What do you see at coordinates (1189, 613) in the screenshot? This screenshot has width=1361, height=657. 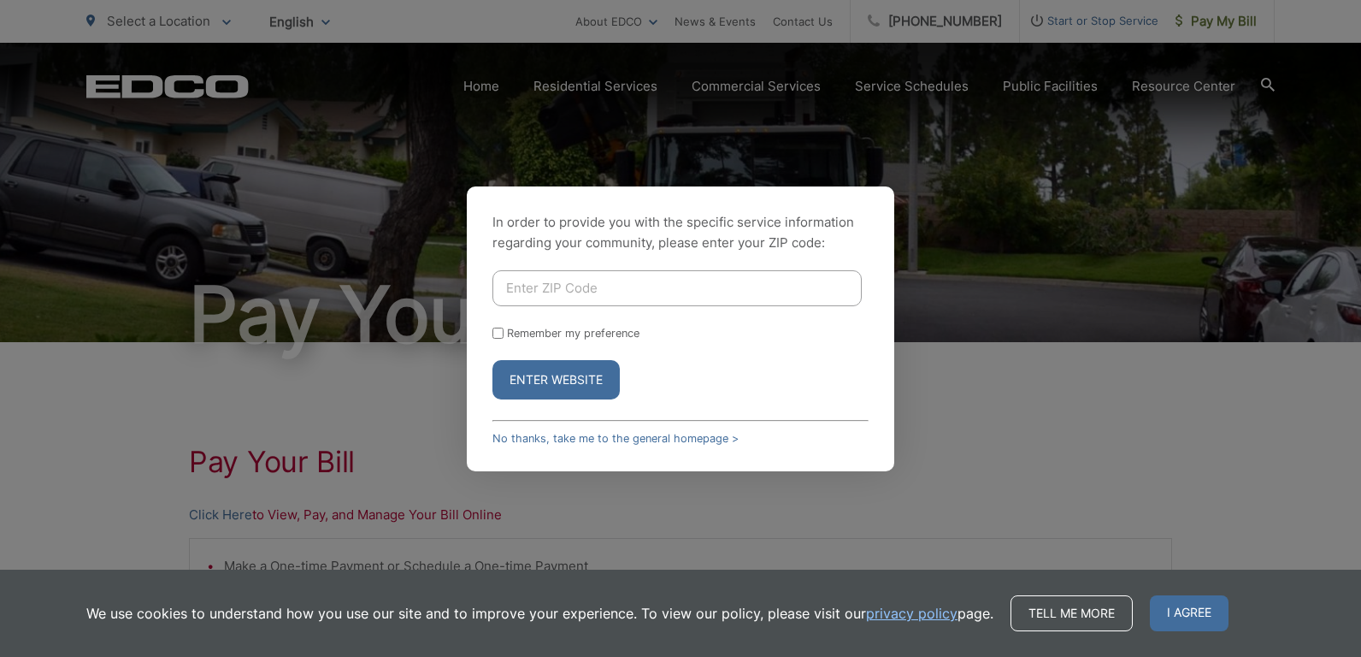 I see `span: I agree` at bounding box center [1189, 613].